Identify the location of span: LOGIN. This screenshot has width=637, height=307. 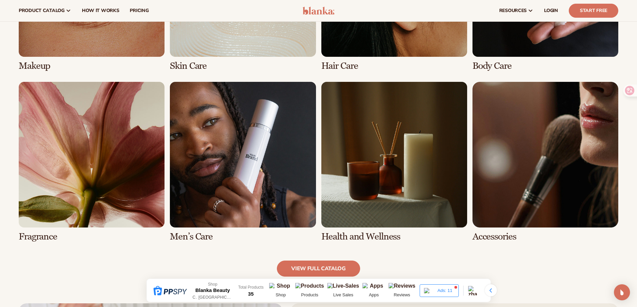
(551, 11).